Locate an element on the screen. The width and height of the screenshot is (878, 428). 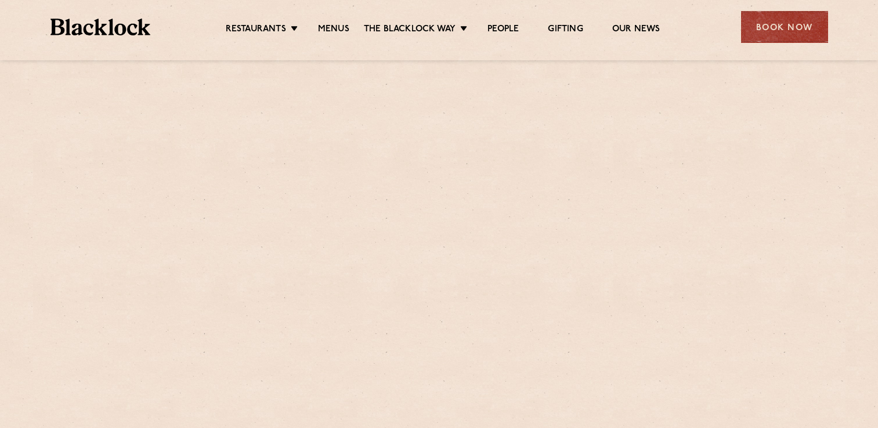
a: Gifting is located at coordinates (565, 30).